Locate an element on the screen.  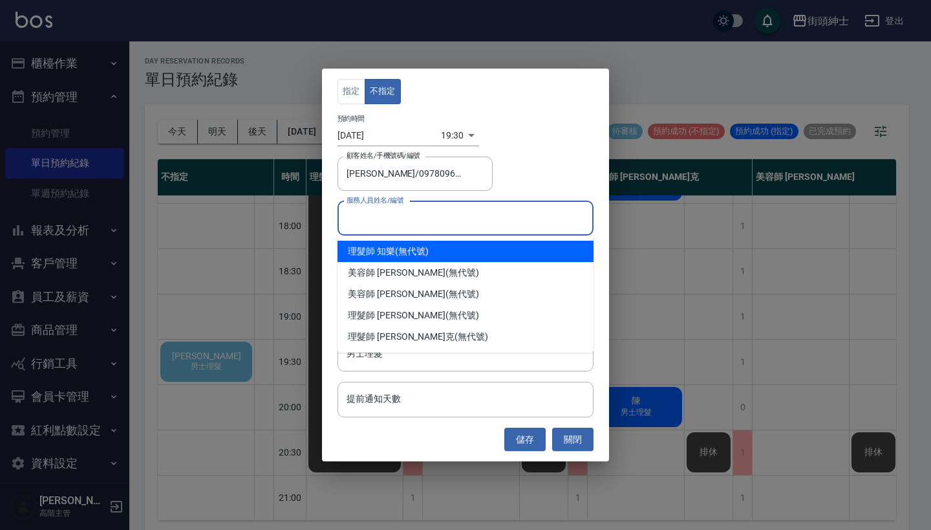
label: 預約時間 is located at coordinates (351, 118).